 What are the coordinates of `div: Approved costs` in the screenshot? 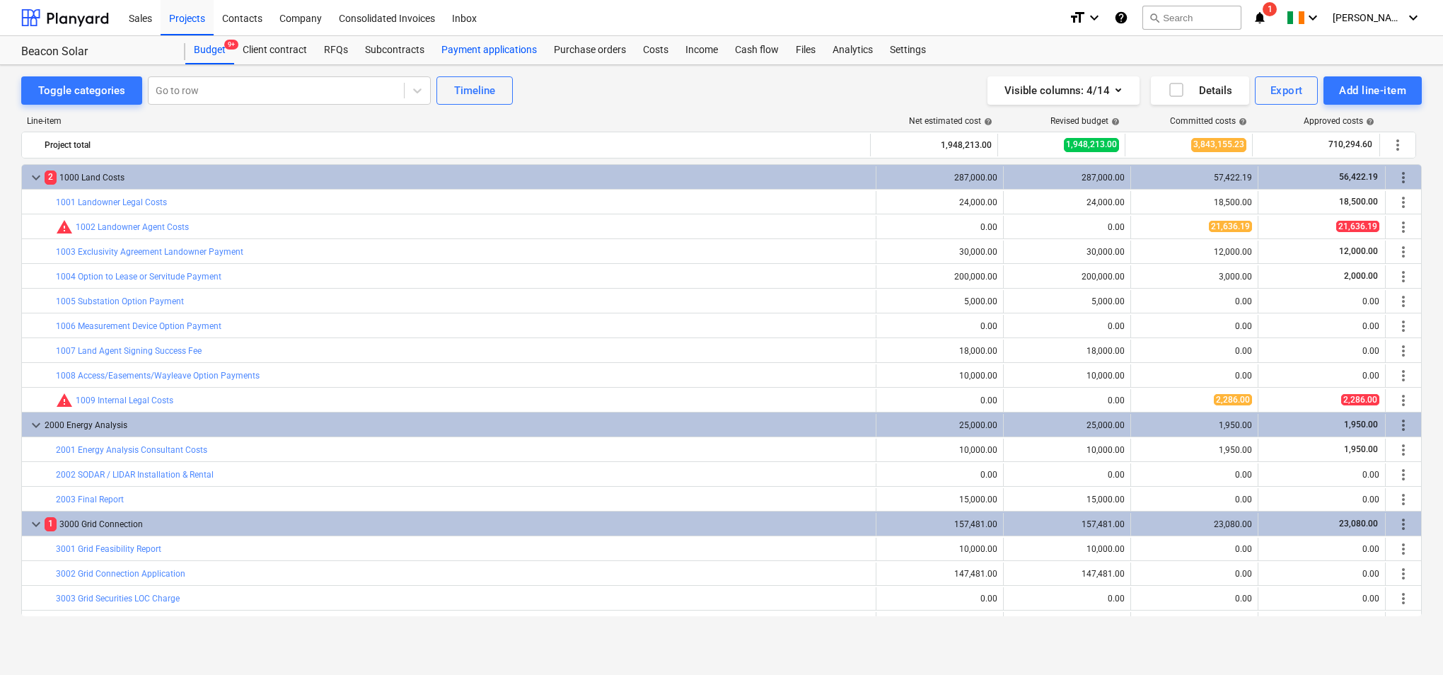 It's located at (1339, 121).